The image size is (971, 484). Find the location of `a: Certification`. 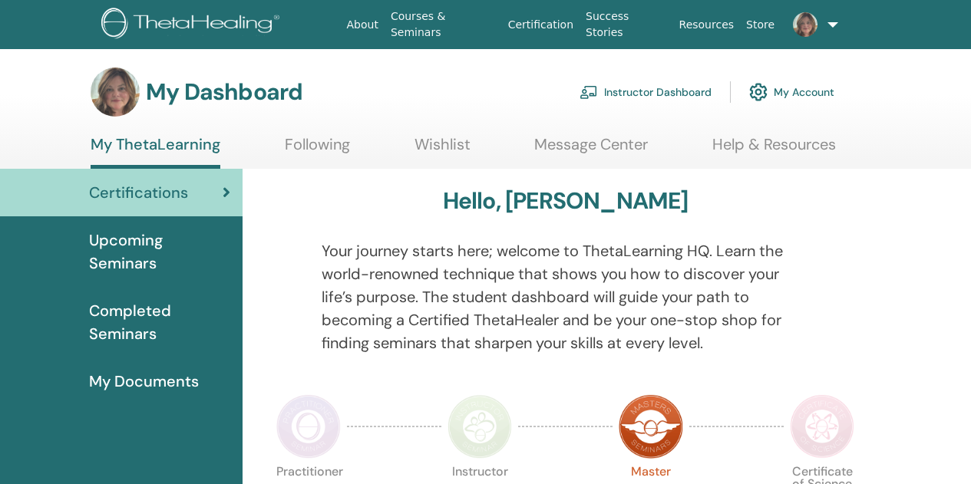

a: Certification is located at coordinates (540, 25).